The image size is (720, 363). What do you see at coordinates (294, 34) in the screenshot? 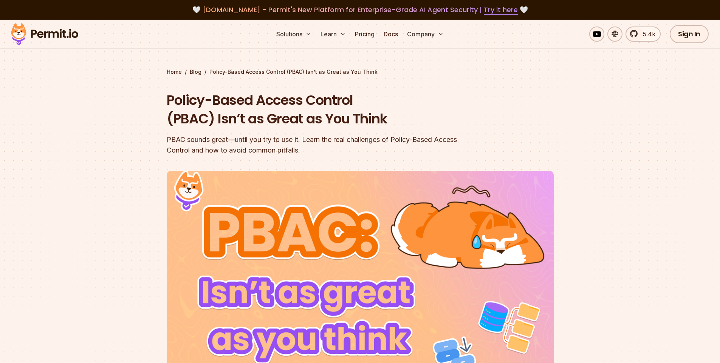
I see `button: Solutions` at bounding box center [294, 34].